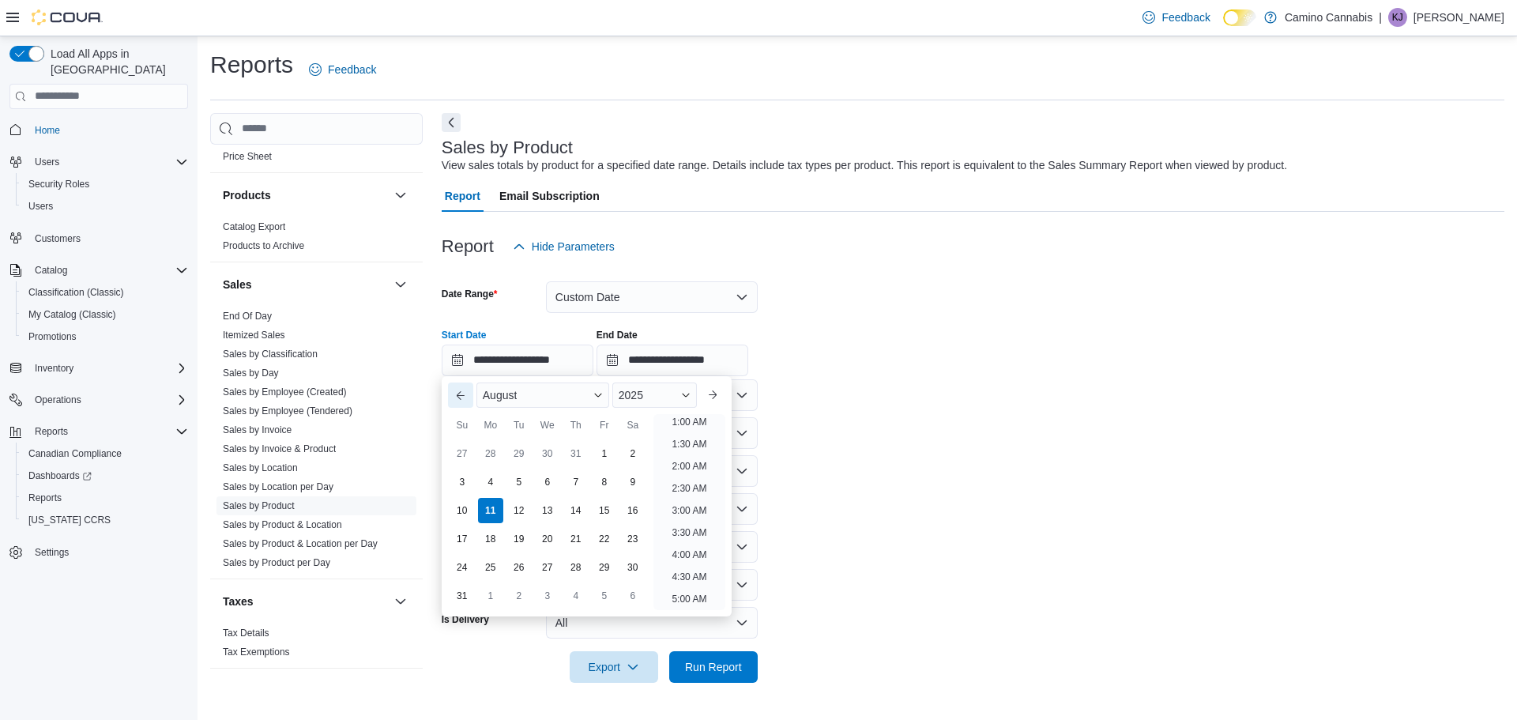 The image size is (1517, 720). What do you see at coordinates (462, 539) in the screenshot?
I see `div: day-17` at bounding box center [462, 539].